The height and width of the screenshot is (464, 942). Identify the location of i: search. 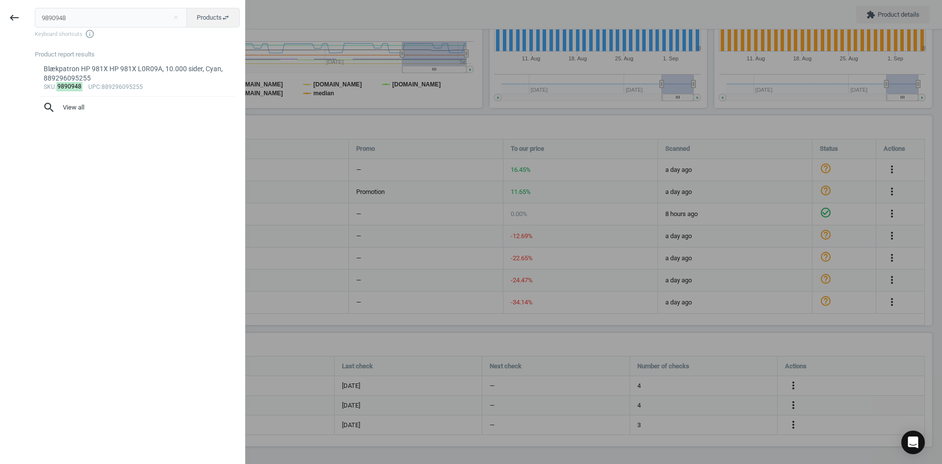
(49, 107).